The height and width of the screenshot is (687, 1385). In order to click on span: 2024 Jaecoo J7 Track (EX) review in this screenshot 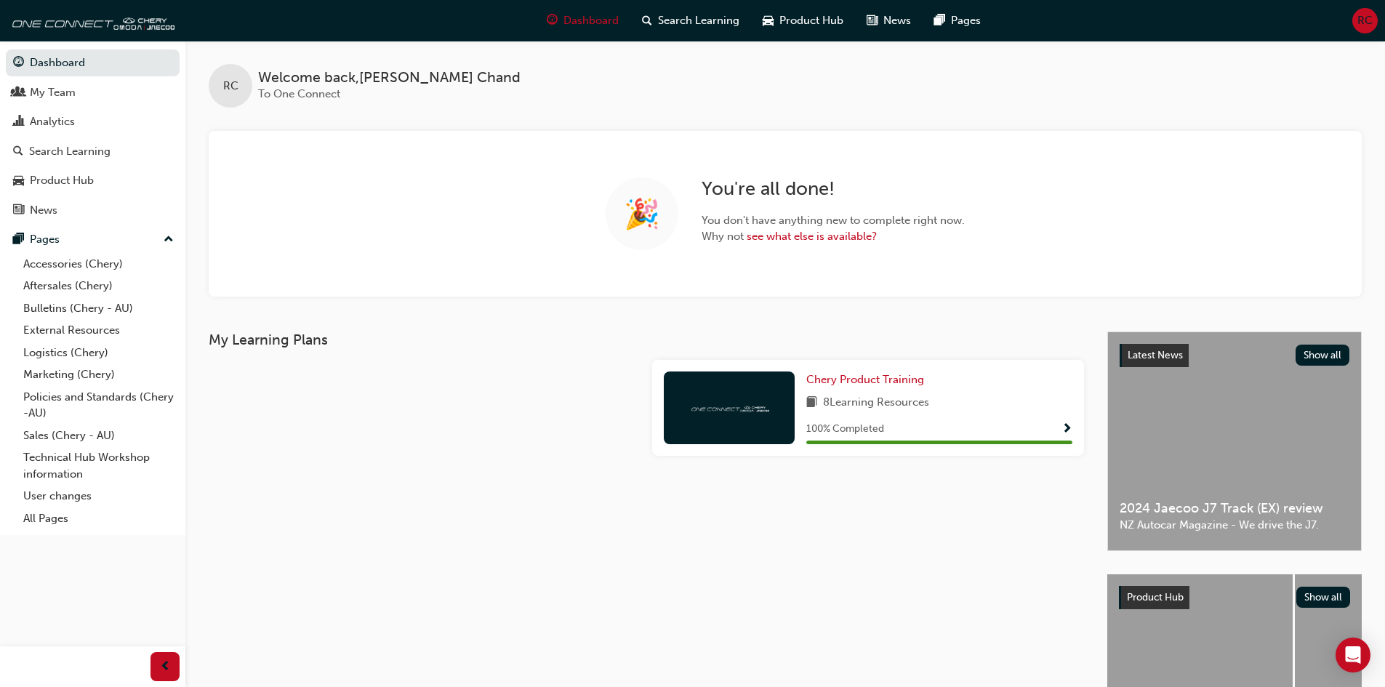, I will do `click(1234, 508)`.